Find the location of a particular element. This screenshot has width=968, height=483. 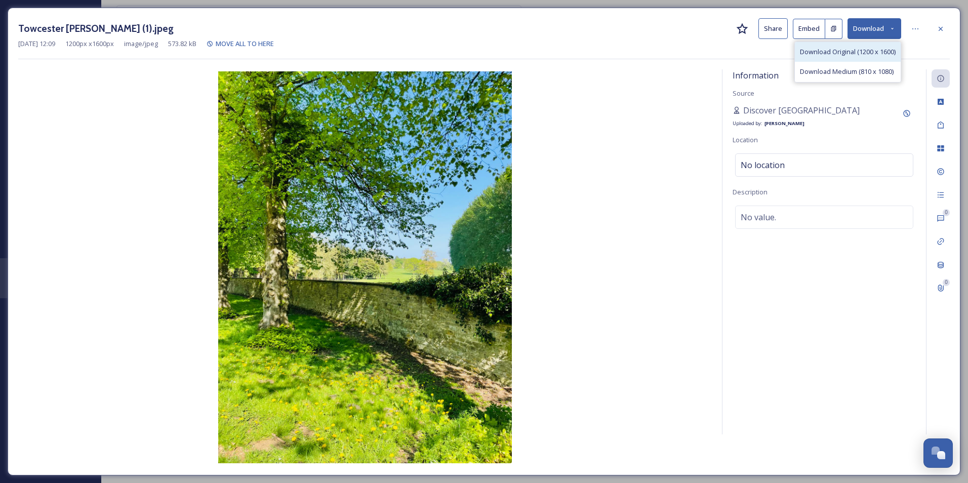

button: Open Chat is located at coordinates (938, 453).